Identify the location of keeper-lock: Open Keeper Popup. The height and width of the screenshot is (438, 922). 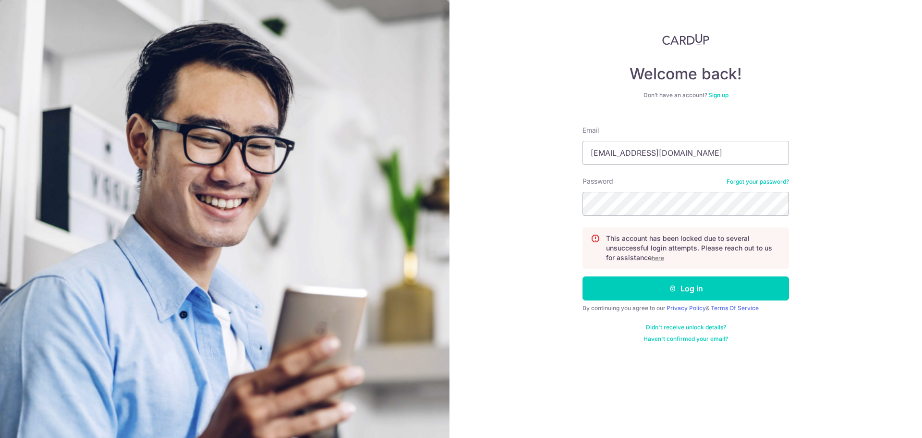
(776, 204).